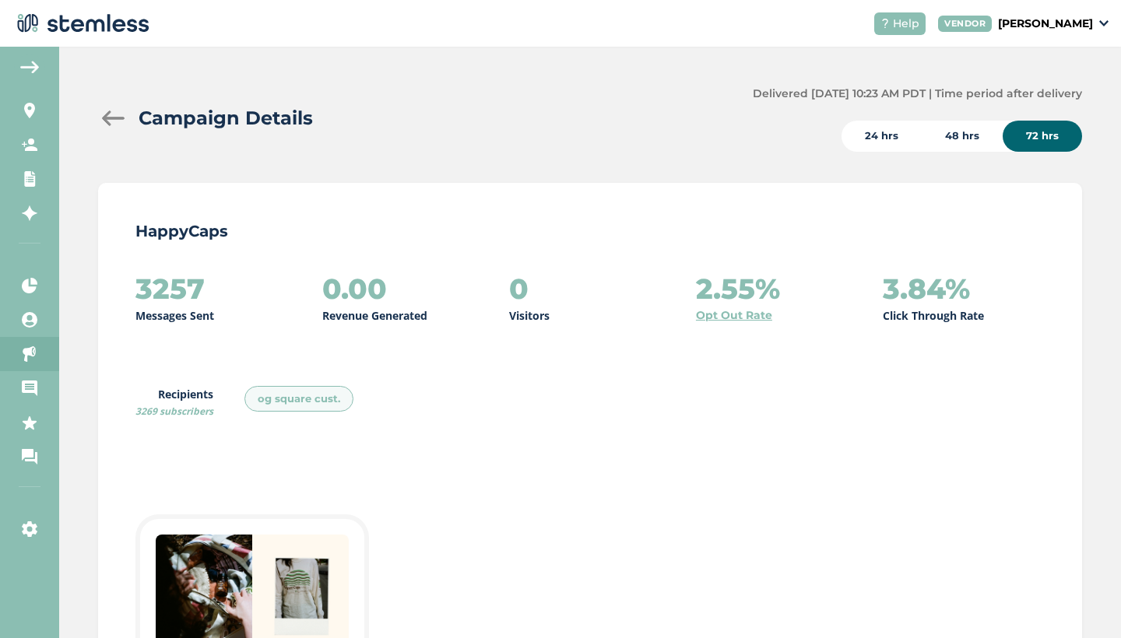 This screenshot has height=638, width=1121. What do you see at coordinates (881, 136) in the screenshot?
I see `div: 24 hrs` at bounding box center [881, 136].